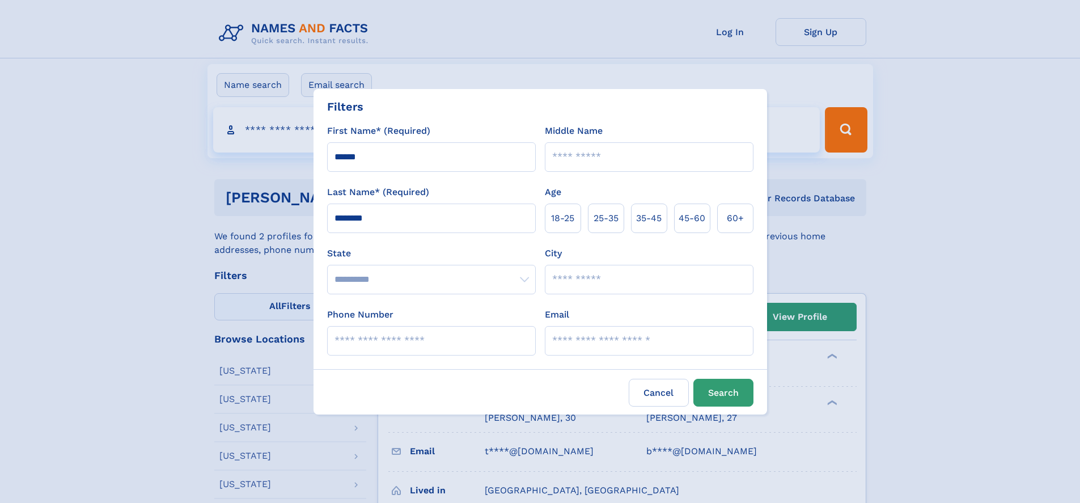 This screenshot has width=1080, height=503. Describe the element at coordinates (692, 218) in the screenshot. I see `span: 45‑60` at that location.